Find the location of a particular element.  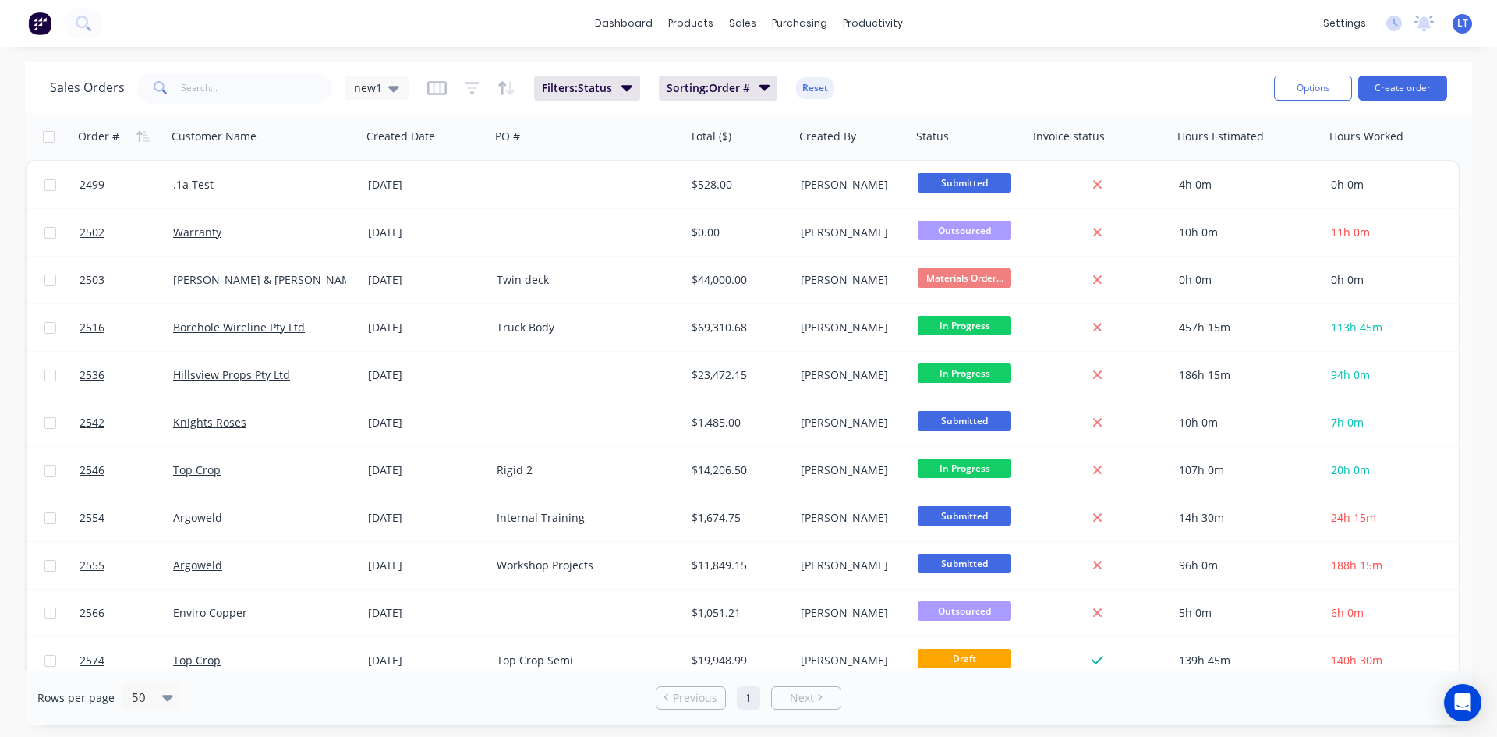

a: 2554 is located at coordinates (126, 518).